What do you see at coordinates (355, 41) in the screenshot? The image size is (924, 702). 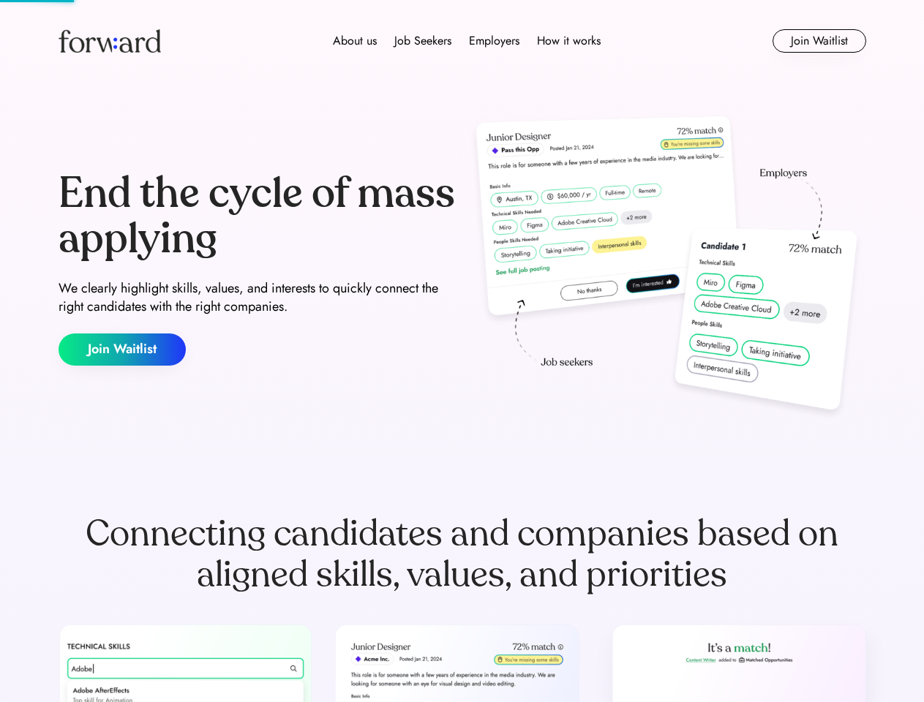 I see `div: About us` at bounding box center [355, 41].